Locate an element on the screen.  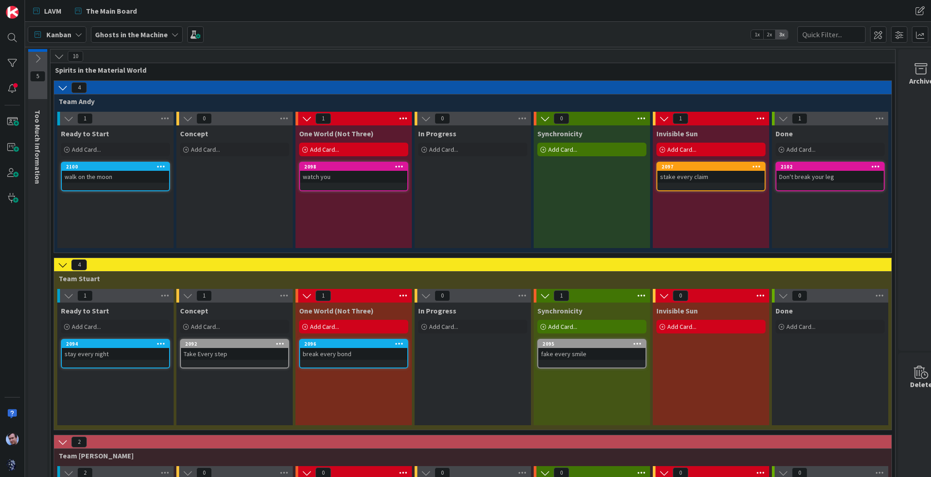
span: LAVM is located at coordinates (53, 11).